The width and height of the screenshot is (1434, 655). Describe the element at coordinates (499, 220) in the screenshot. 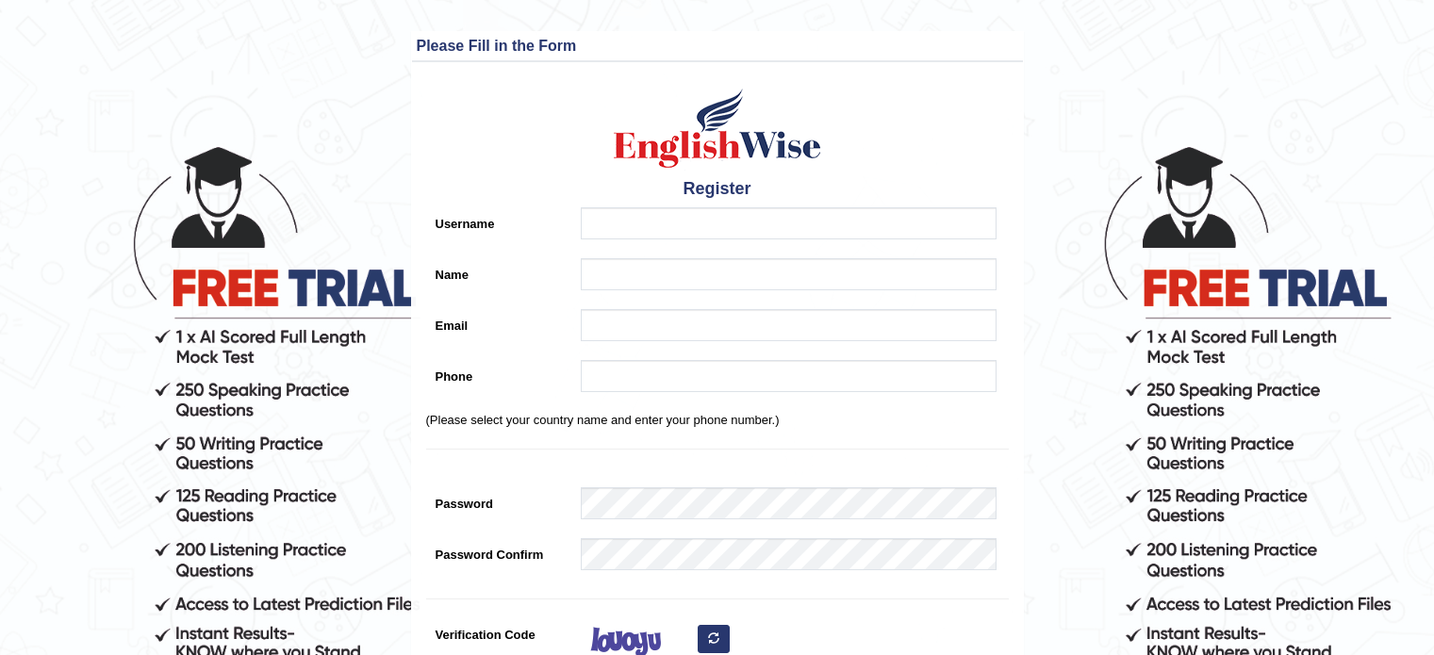

I see `label: Username` at that location.